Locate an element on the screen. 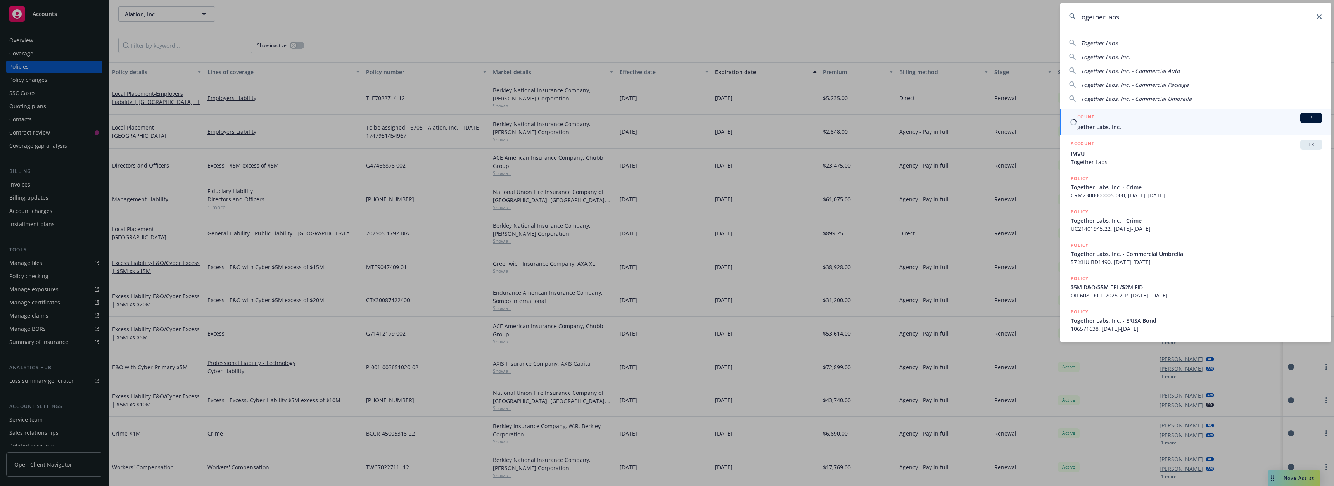 Image resolution: width=1334 pixels, height=486 pixels. span: Together Labs, Inc. - ERISA Bond is located at coordinates (1196, 320).